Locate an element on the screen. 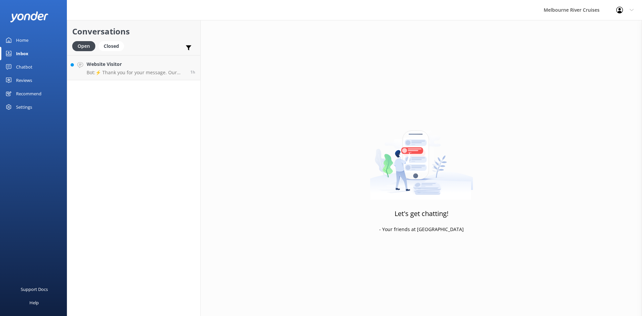 This screenshot has height=316, width=642. img: artwork of a man stealing a conversation from at giant smartphone is located at coordinates (421, 158).